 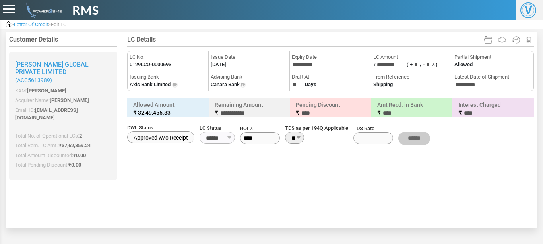 What do you see at coordinates (260, 129) in the screenshot?
I see `span: ROI %` at bounding box center [260, 129].